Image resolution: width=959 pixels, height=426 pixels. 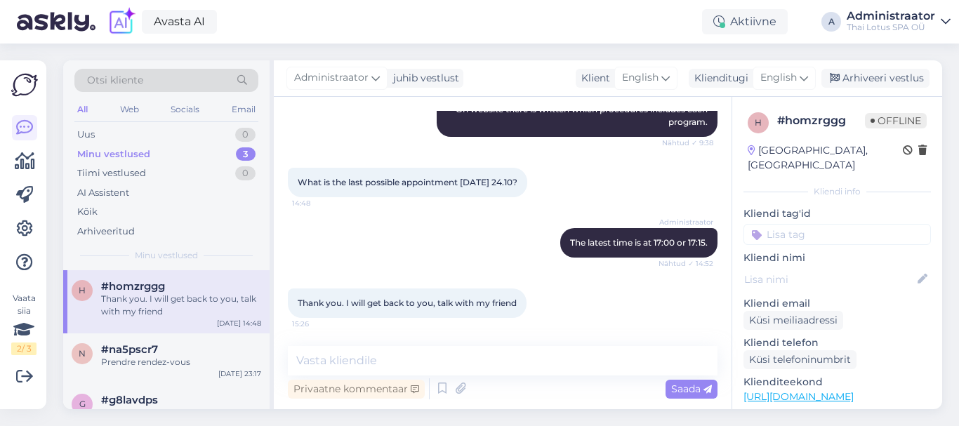 What do you see at coordinates (837, 382) in the screenshot?
I see `p: Klienditeekond` at bounding box center [837, 382].